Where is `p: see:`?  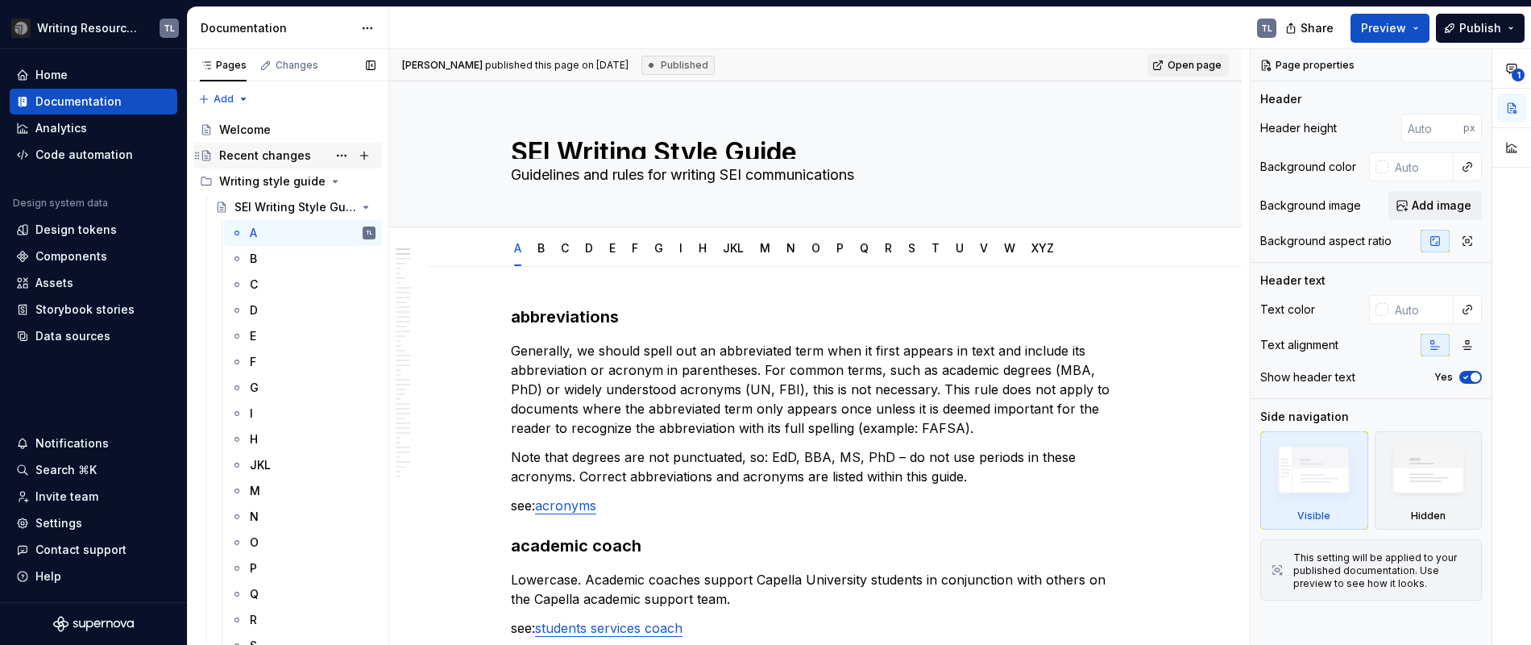 p: see: is located at coordinates (816, 505).